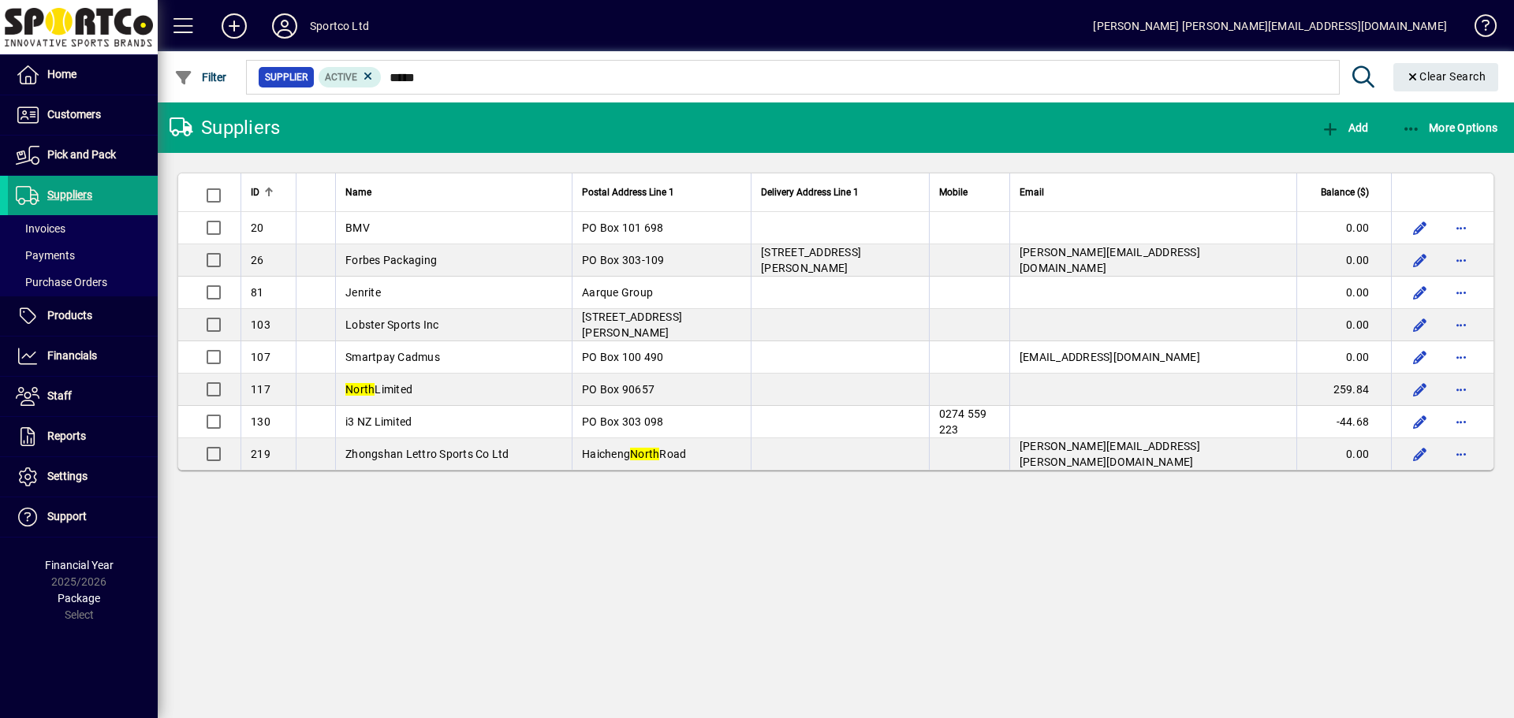  I want to click on span: 219, so click(260, 454).